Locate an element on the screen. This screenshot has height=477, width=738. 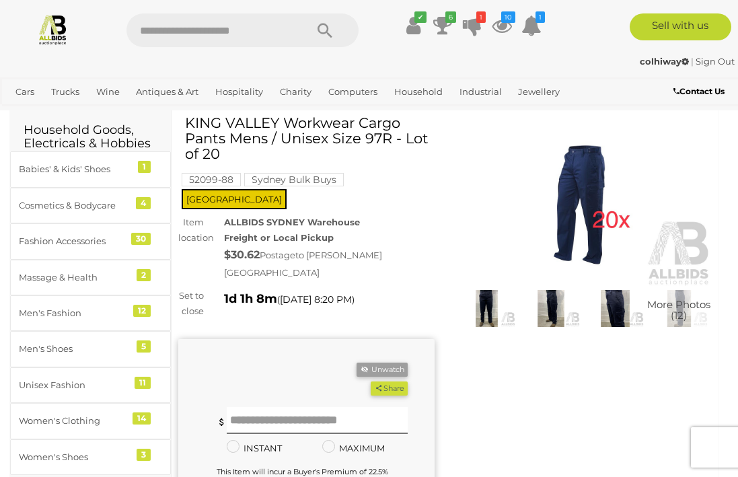
strong: colhiway is located at coordinates (664, 61).